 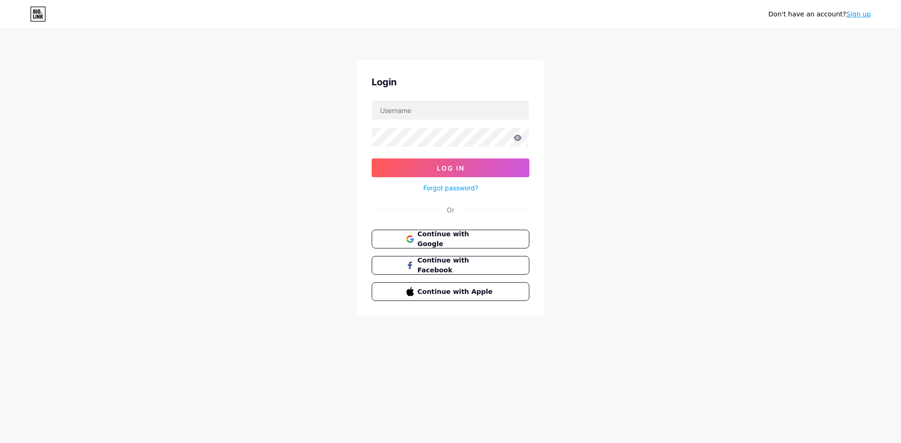 I want to click on div: Or, so click(x=450, y=210).